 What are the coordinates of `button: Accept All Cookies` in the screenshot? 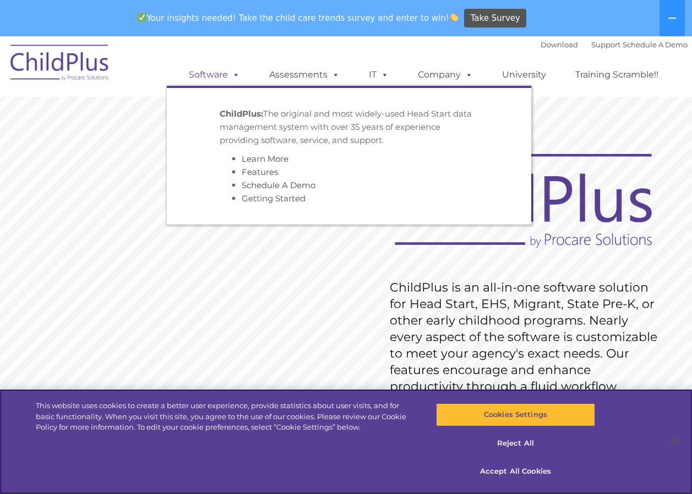 It's located at (515, 471).